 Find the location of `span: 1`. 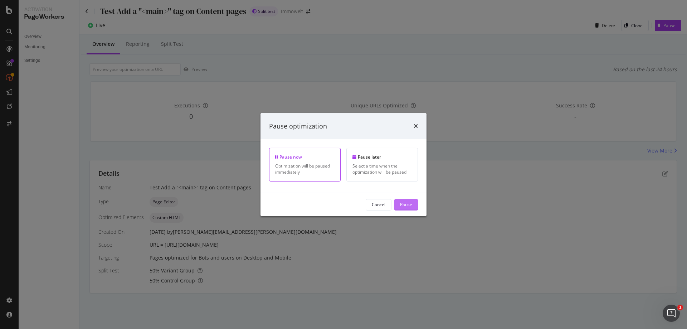

span: 1 is located at coordinates (680, 307).